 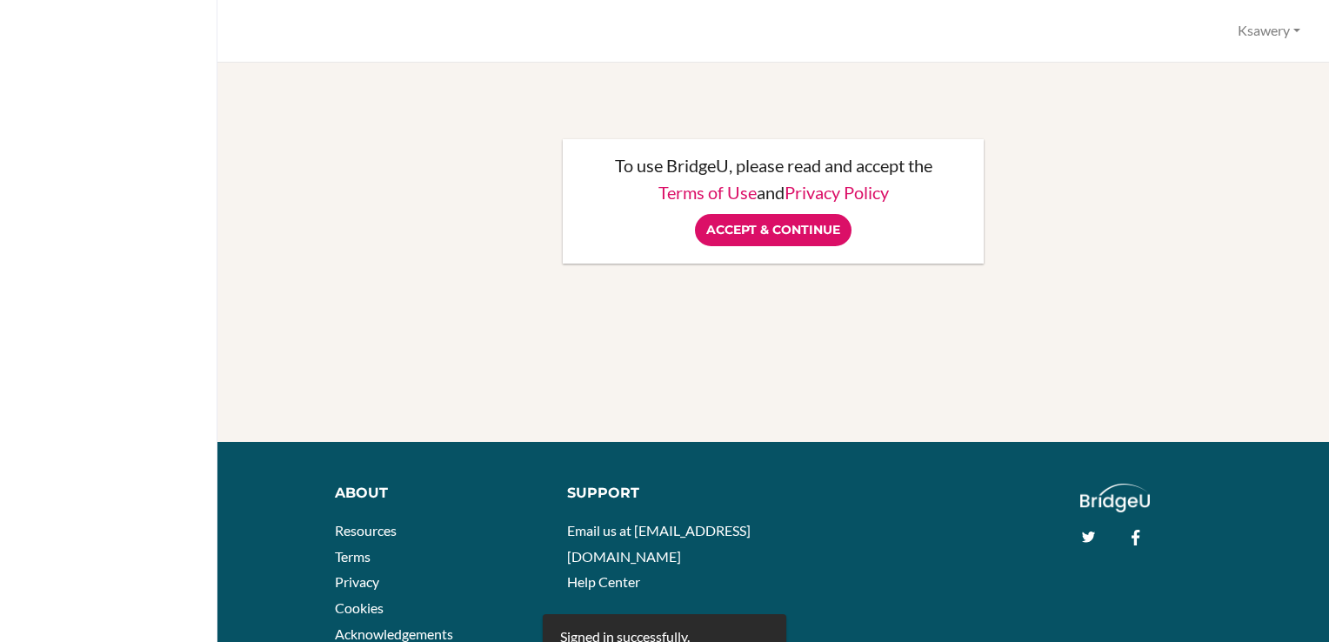 What do you see at coordinates (1269, 30) in the screenshot?
I see `button: Ksawery` at bounding box center [1269, 30].